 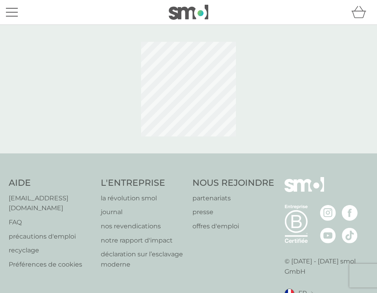 I want to click on a: déclaration sur l’esclavage moderne, so click(x=143, y=259).